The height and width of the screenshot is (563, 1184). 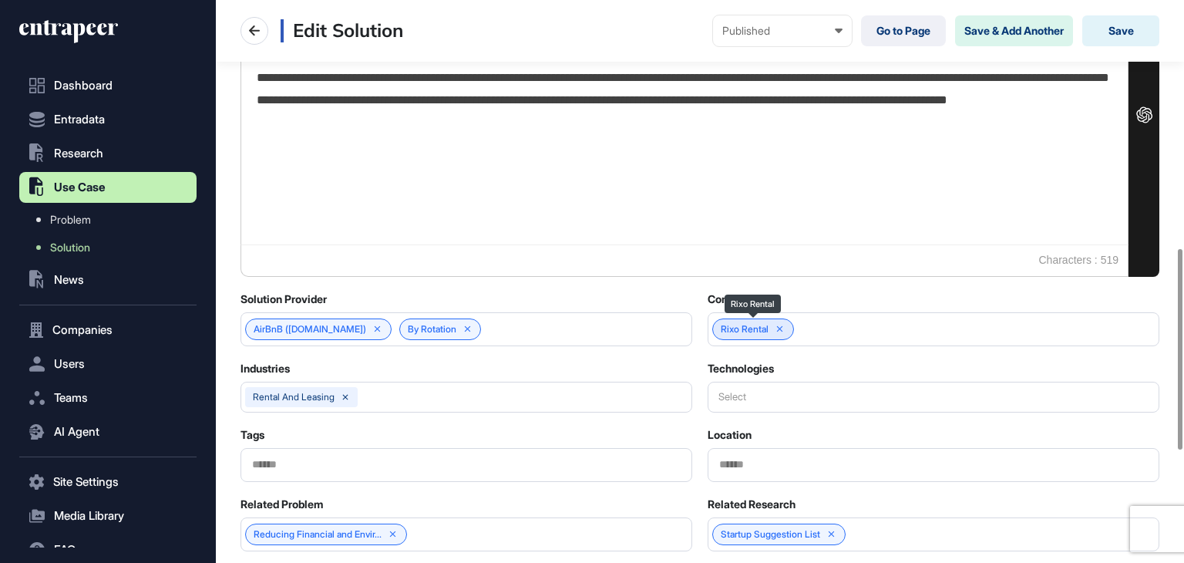 What do you see at coordinates (112, 220) in the screenshot?
I see `a: Problem` at bounding box center [112, 220].